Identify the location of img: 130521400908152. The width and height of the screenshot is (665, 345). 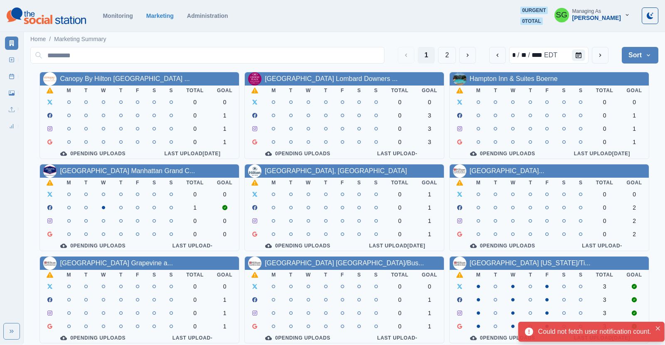
(460, 264).